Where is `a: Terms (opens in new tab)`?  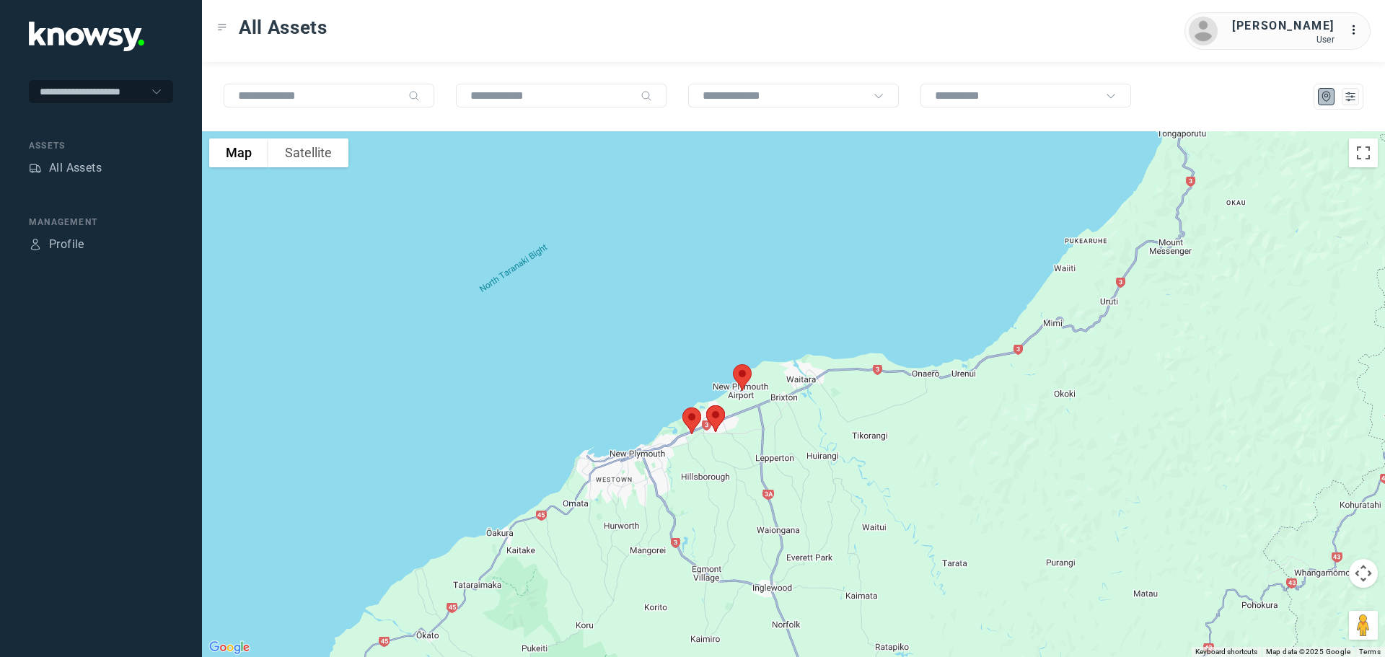
a: Terms (opens in new tab) is located at coordinates (1370, 651).